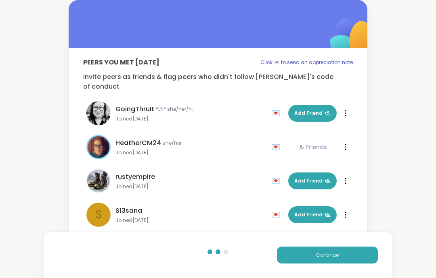 The width and height of the screenshot is (436, 278). I want to click on button: Continue, so click(327, 255).